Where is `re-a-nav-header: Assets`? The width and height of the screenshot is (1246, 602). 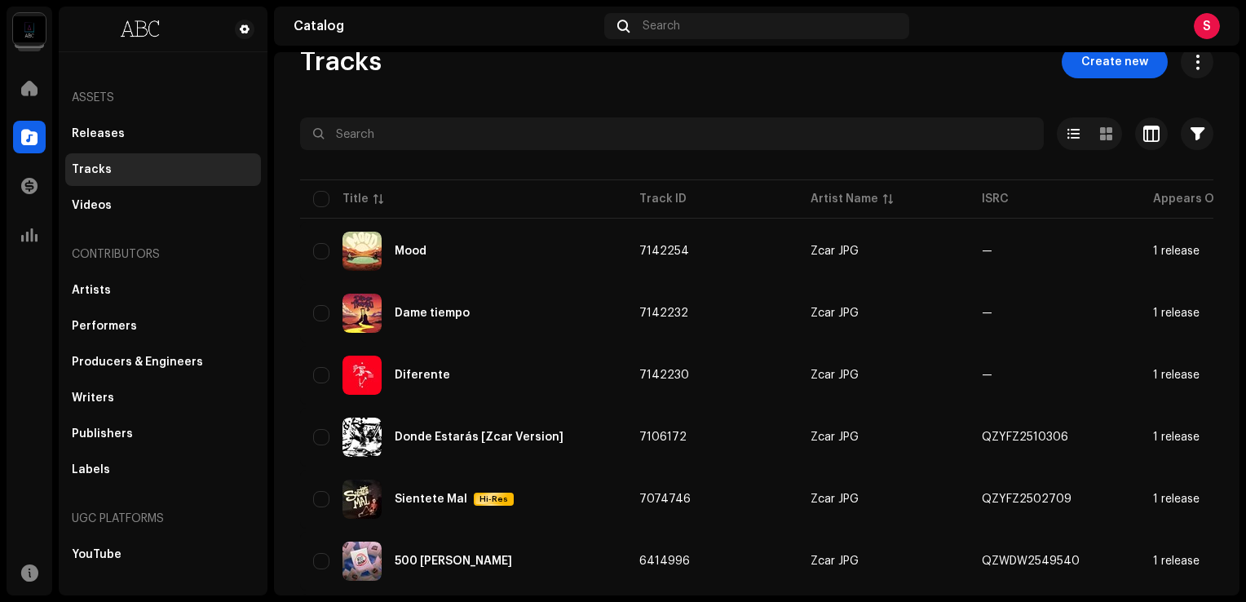
re-a-nav-header: Assets is located at coordinates (163, 98).